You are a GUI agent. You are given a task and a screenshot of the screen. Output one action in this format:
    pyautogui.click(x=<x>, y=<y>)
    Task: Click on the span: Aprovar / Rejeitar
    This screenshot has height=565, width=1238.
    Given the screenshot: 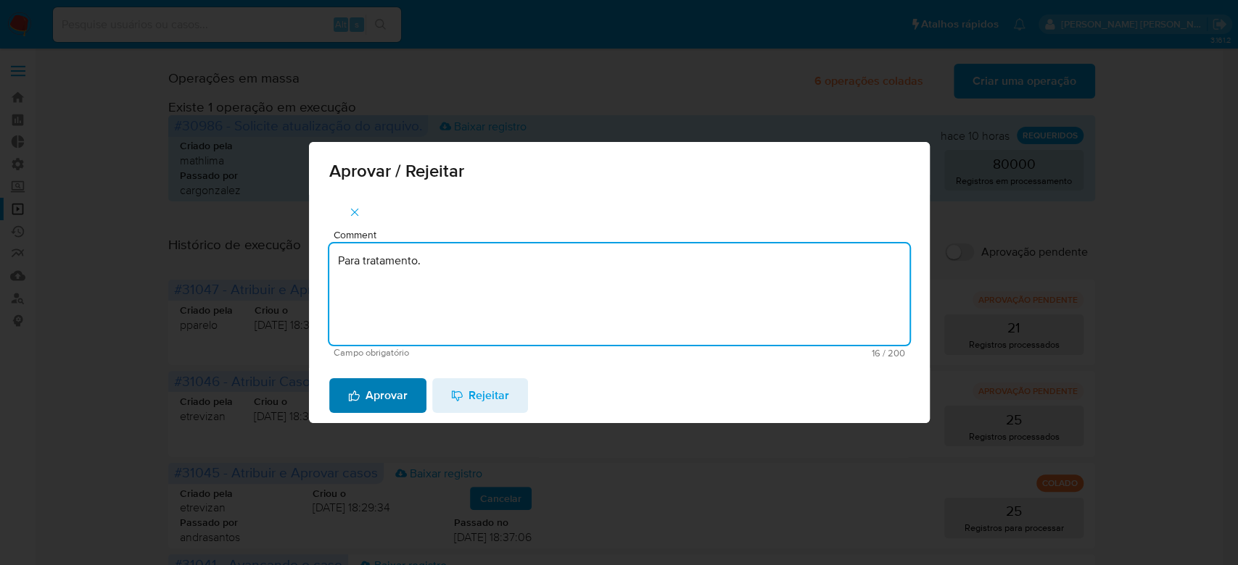 What is the action you would take?
    pyautogui.click(x=619, y=171)
    